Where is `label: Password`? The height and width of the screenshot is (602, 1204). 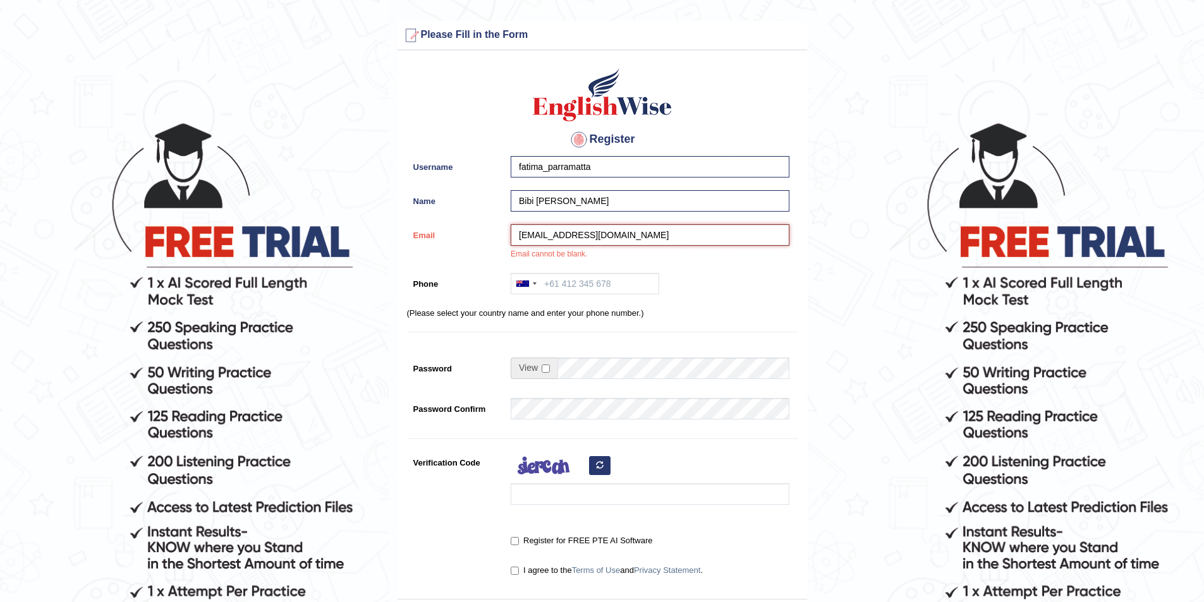 label: Password is located at coordinates (456, 366).